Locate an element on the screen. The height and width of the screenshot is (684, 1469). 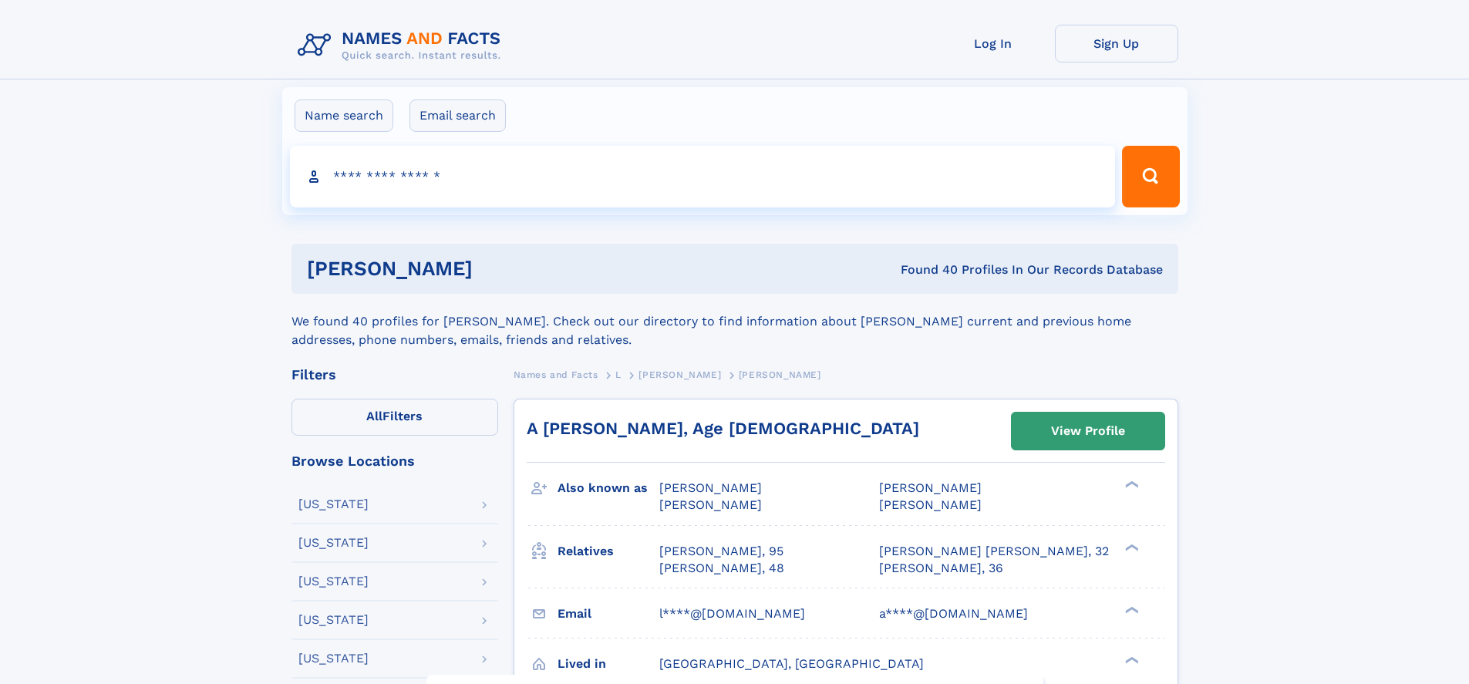
input: search input is located at coordinates (702, 177).